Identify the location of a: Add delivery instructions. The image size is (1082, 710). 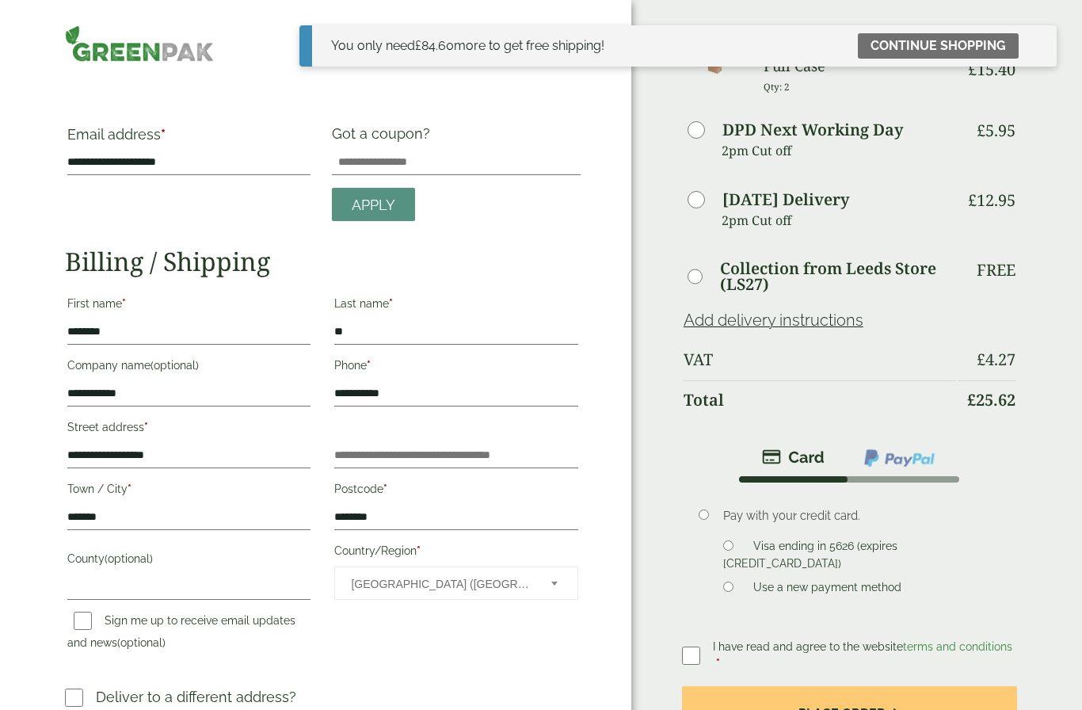
(773, 320).